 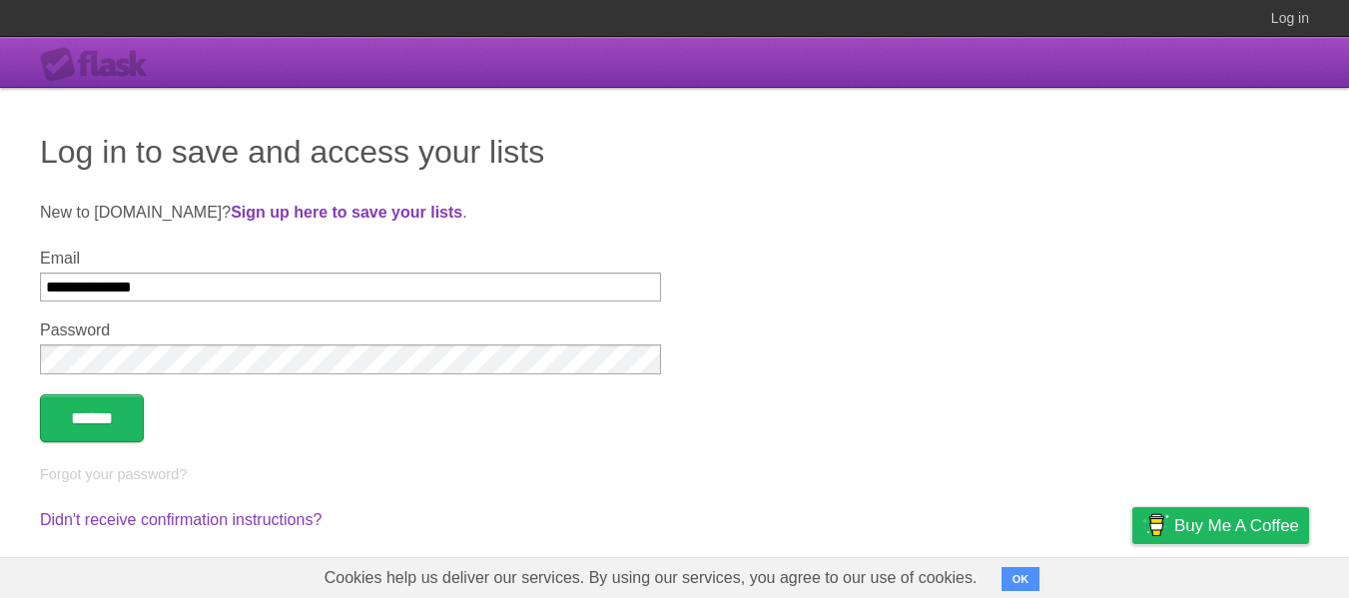 What do you see at coordinates (346, 212) in the screenshot?
I see `strong: Sign up here to save your lists` at bounding box center [346, 212].